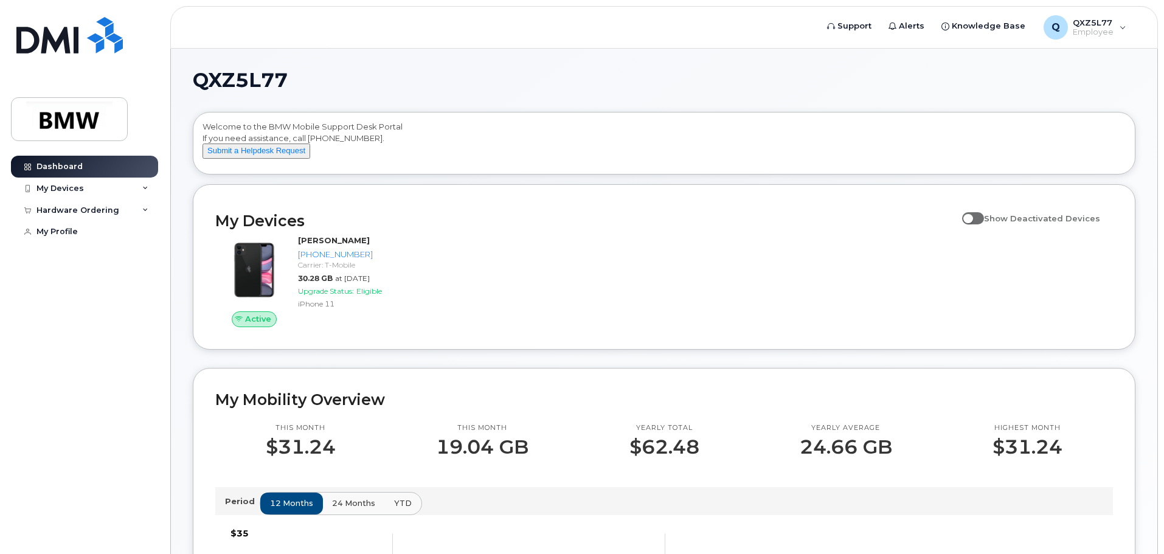 This screenshot has width=1164, height=554. Describe the element at coordinates (242, 501) in the screenshot. I see `p: Period` at that location.